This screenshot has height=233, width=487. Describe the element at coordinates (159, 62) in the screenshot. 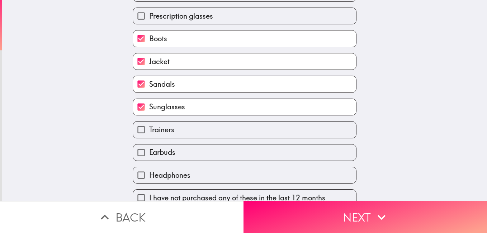

I see `span: Jacket` at that location.